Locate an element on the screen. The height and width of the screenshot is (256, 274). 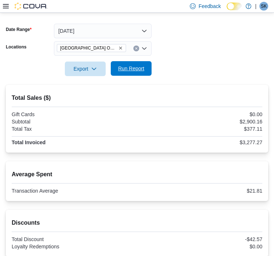
div: Transaction Average is located at coordinates (74, 191).